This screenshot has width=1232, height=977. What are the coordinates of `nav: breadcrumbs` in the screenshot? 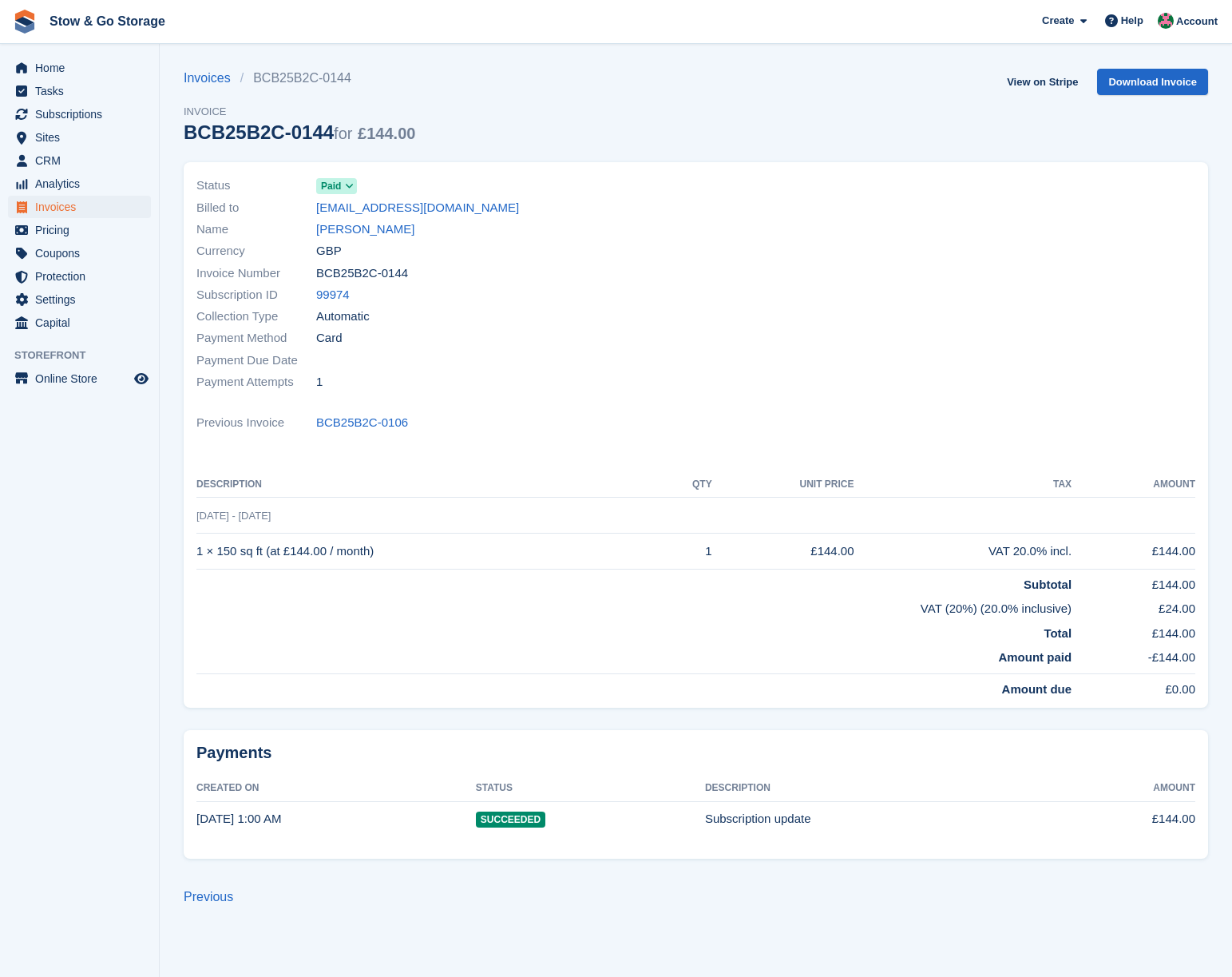 It's located at (300, 79).